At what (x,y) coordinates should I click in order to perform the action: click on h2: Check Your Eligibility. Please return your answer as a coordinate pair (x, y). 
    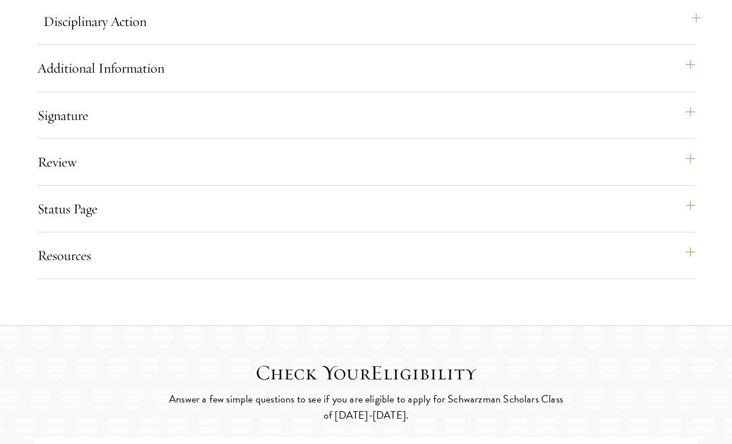
    Looking at the image, I should click on (366, 373).